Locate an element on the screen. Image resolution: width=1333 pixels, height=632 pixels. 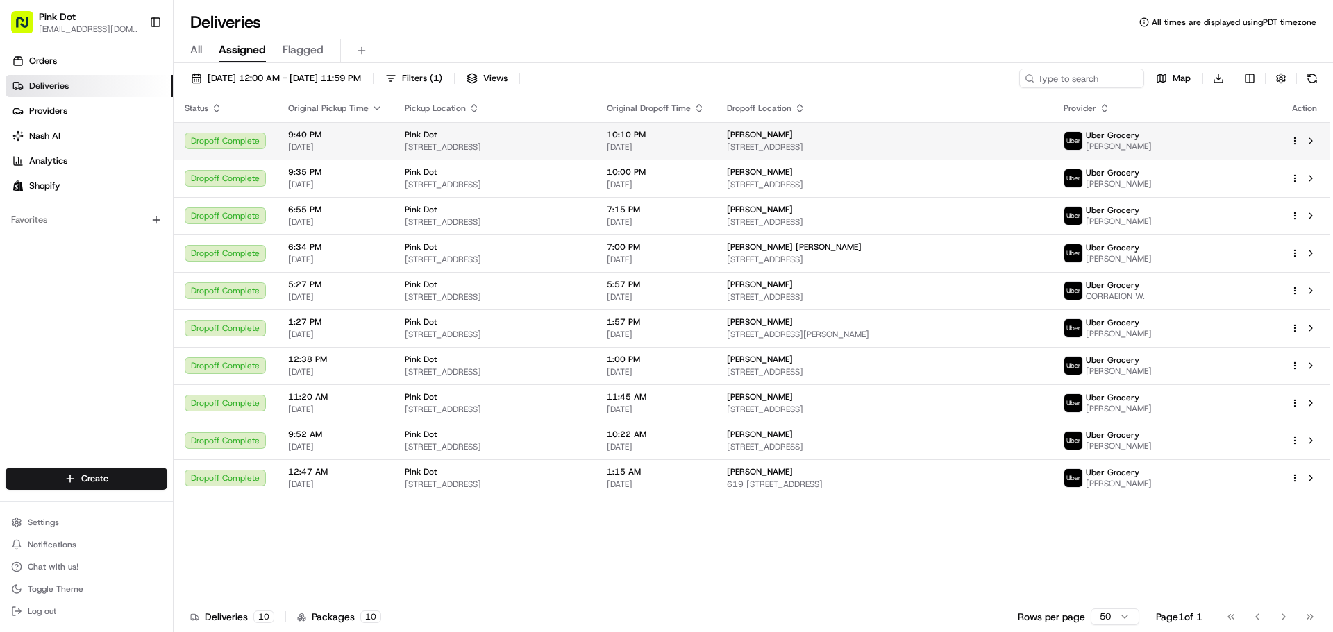
a: 💻API Documentation is located at coordinates (170, 317).